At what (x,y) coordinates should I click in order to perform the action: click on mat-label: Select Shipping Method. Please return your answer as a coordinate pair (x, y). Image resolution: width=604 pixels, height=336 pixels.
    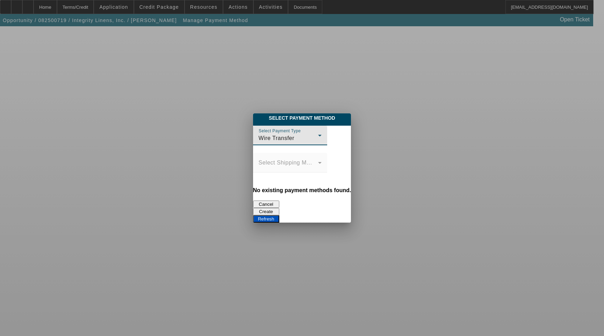
    Looking at the image, I should click on (290, 162).